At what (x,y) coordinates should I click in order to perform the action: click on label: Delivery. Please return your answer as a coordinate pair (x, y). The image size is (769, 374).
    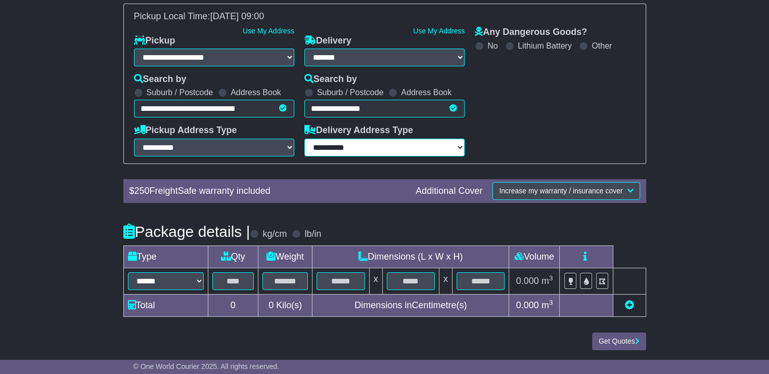
    Looking at the image, I should click on (328, 41).